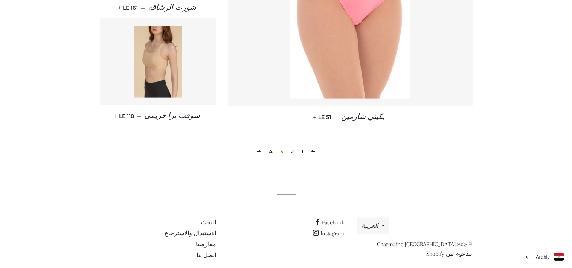 This screenshot has width=572, height=268. What do you see at coordinates (128, 8) in the screenshot?
I see `span: LE 161` at bounding box center [128, 8].